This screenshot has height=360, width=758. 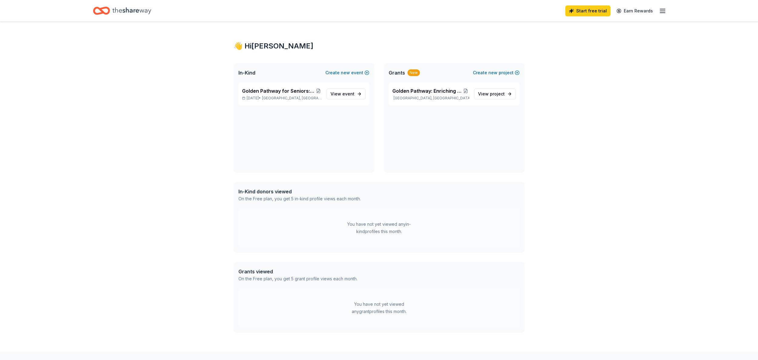 What do you see at coordinates (397, 73) in the screenshot?
I see `span: Grants` at bounding box center [397, 73].